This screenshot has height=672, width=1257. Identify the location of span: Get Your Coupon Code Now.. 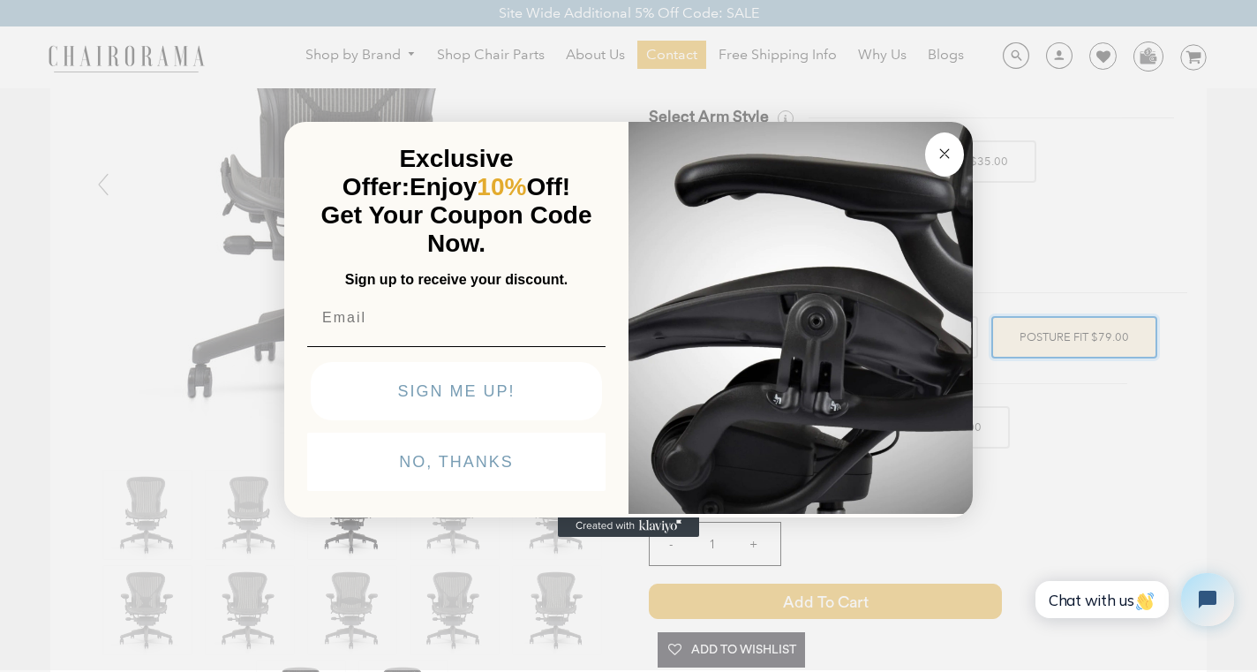
(456, 229).